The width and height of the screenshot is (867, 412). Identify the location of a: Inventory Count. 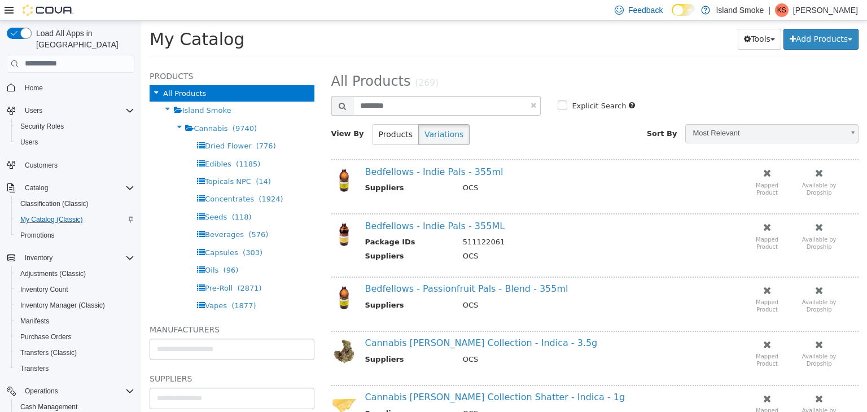
(44, 289).